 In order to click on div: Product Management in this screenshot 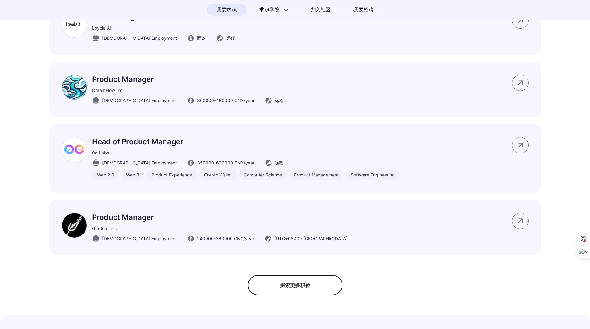, I will do `click(316, 175)`.